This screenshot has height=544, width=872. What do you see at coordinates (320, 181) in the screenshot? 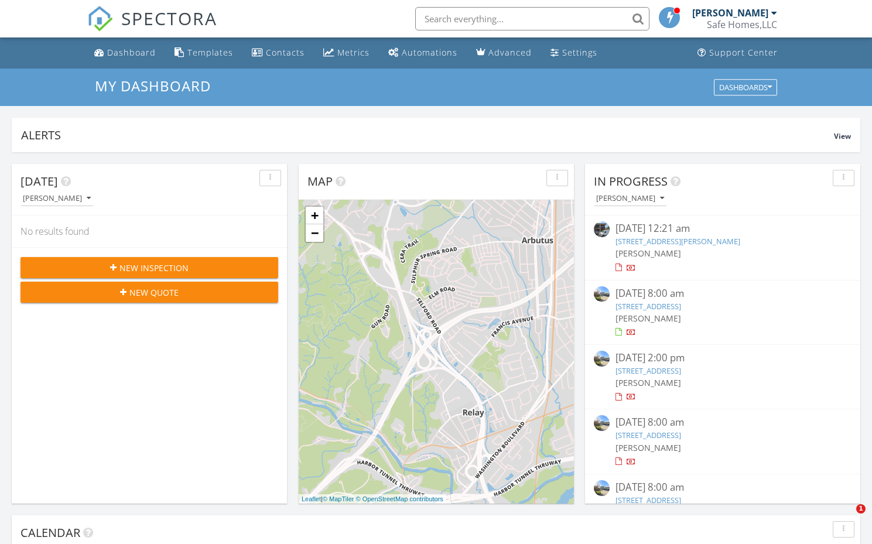
I see `span: Map` at bounding box center [320, 181].